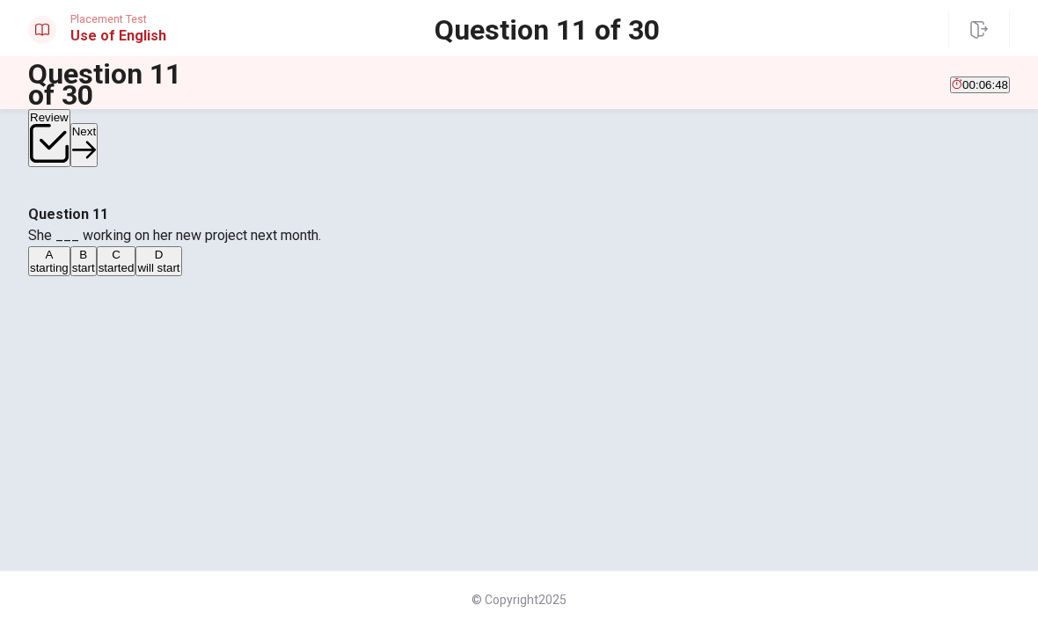  What do you see at coordinates (84, 144) in the screenshot?
I see `button: Next` at bounding box center [84, 144].